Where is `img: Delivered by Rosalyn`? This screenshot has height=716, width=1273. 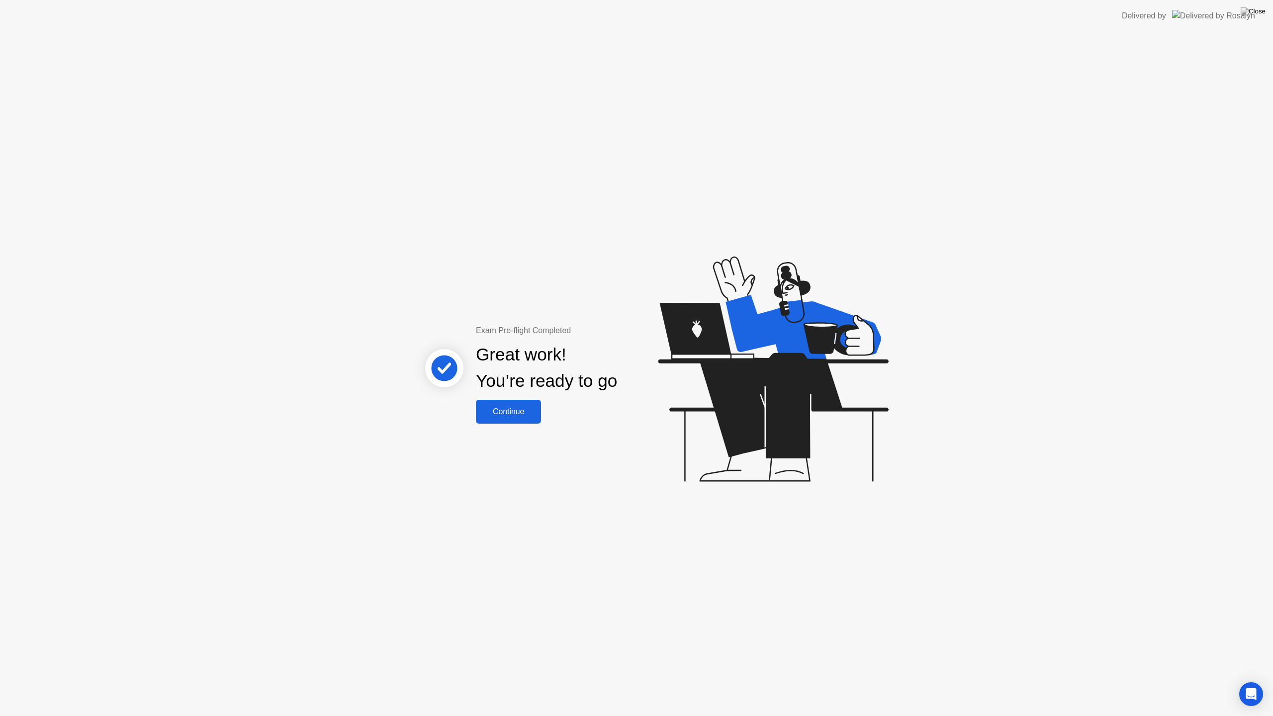 img: Delivered by Rosalyn is located at coordinates (1214, 15).